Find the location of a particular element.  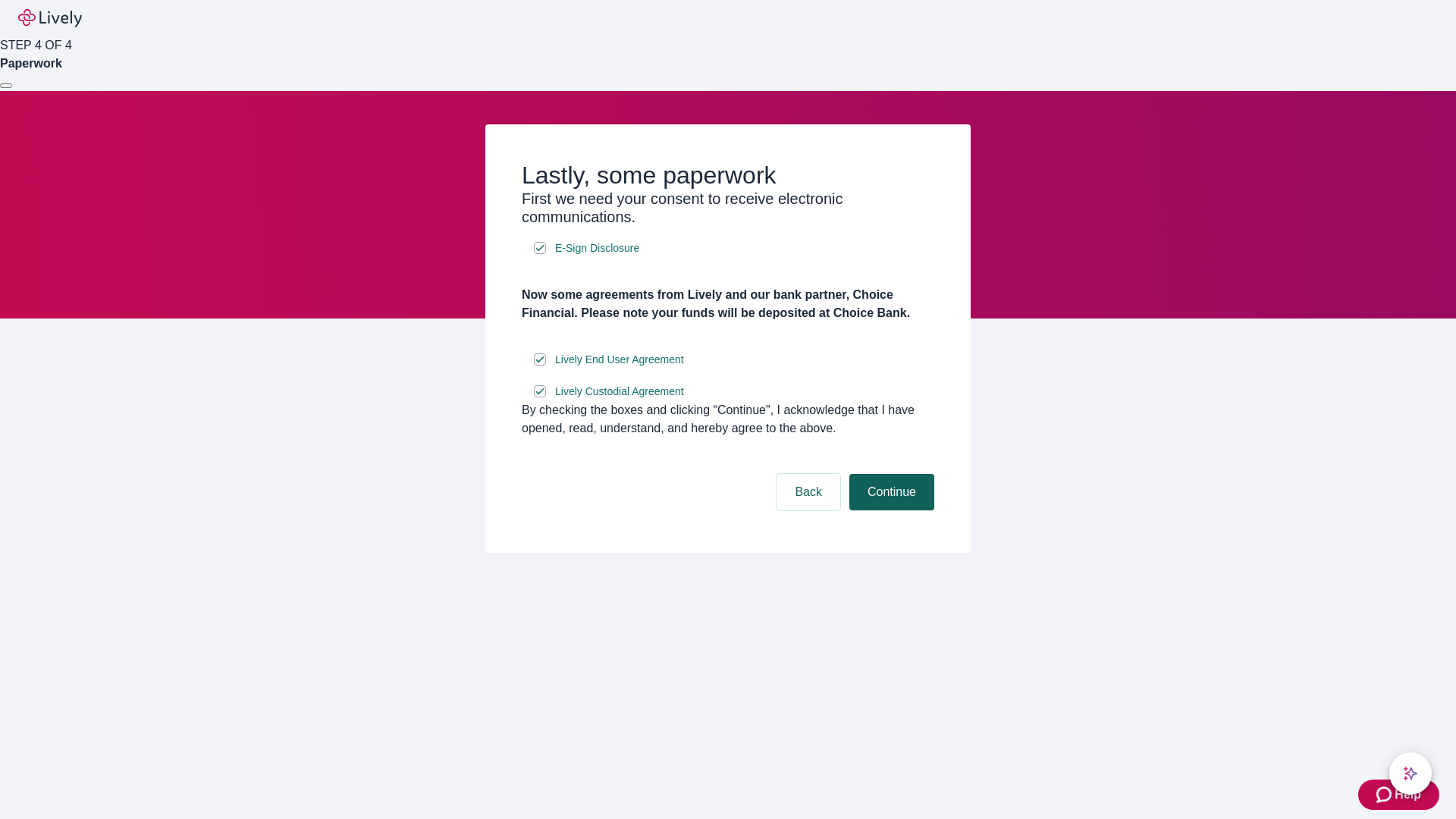

span: E-Sign Disclosure is located at coordinates (597, 248).